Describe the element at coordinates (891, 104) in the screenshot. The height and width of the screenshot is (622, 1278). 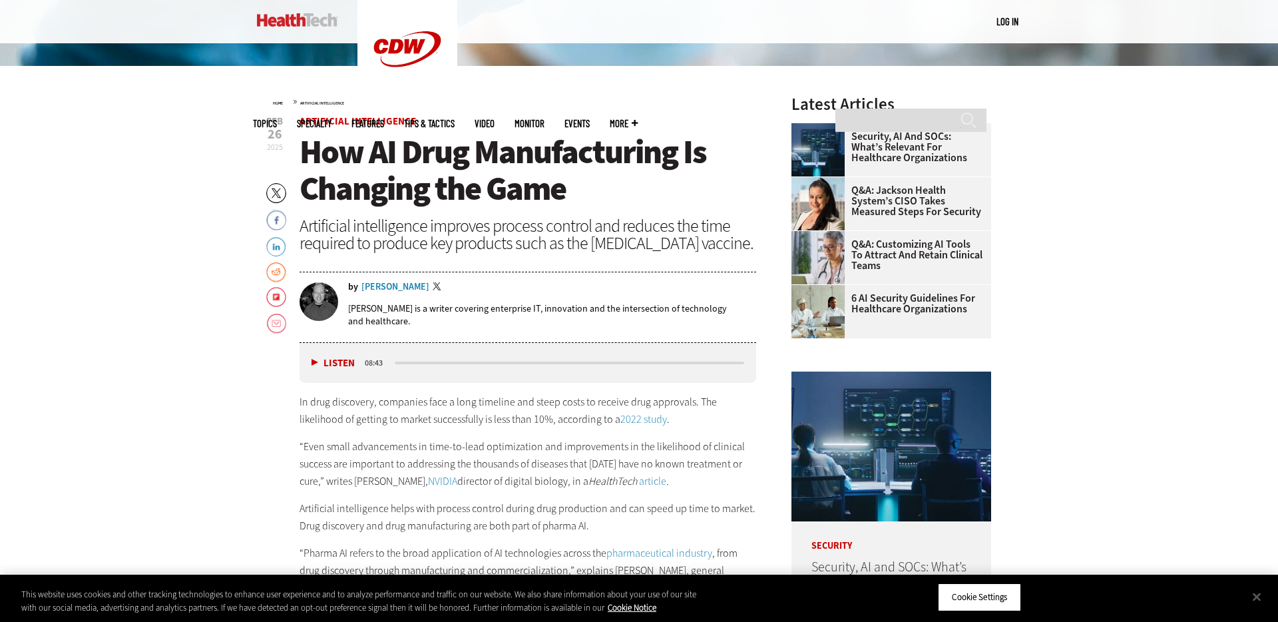
I see `h3: Latest Articles` at that location.